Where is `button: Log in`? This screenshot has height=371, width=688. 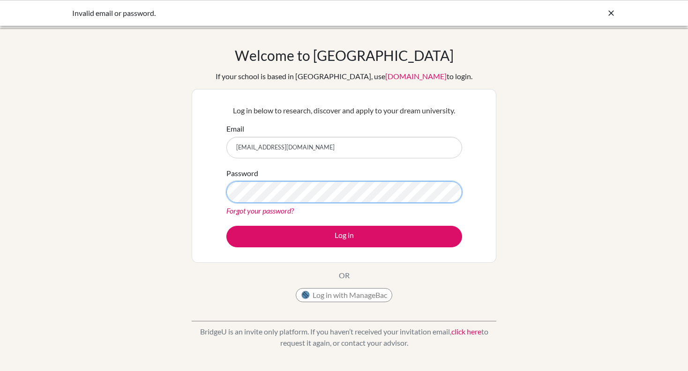
button: Log in is located at coordinates (344, 237).